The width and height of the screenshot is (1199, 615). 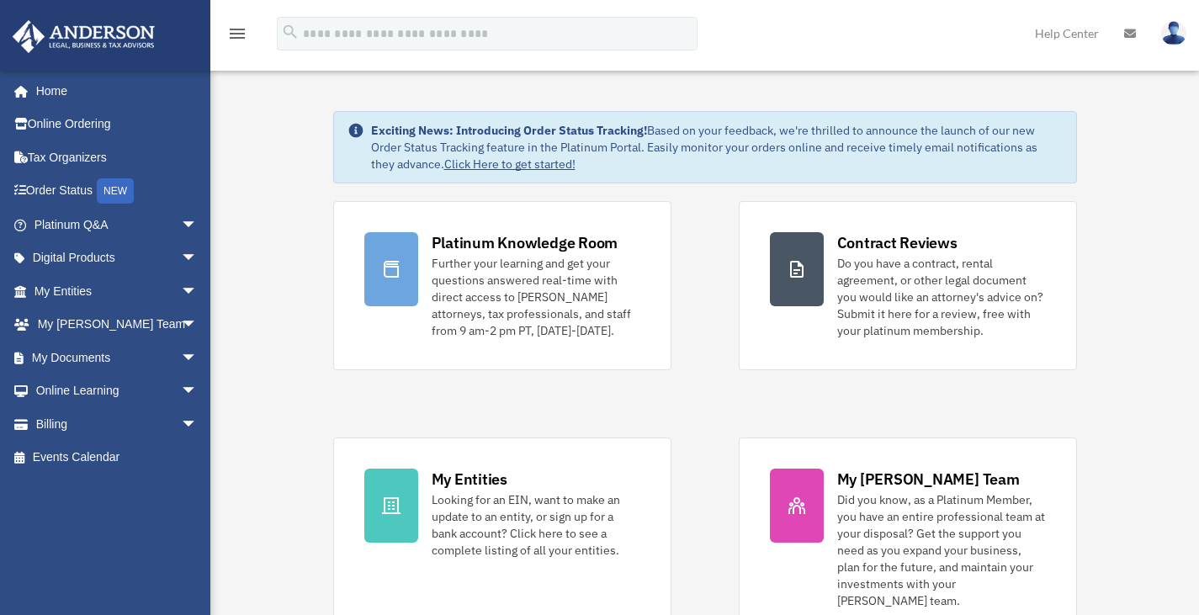 What do you see at coordinates (113, 91) in the screenshot?
I see `a: Home` at bounding box center [113, 91].